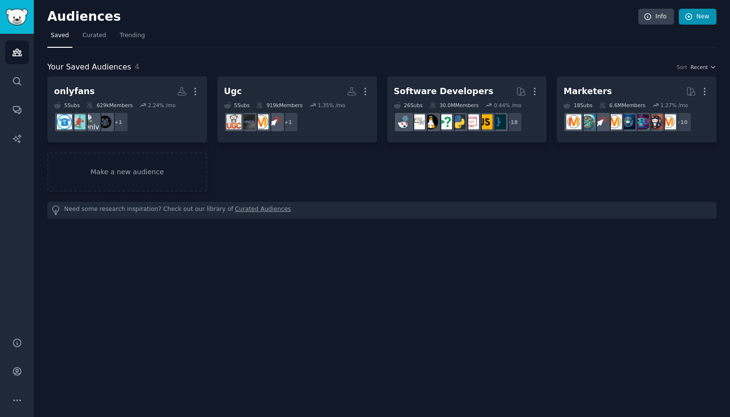 This screenshot has width=730, height=417. Describe the element at coordinates (485, 122) in the screenshot. I see `img: javascript` at that location.